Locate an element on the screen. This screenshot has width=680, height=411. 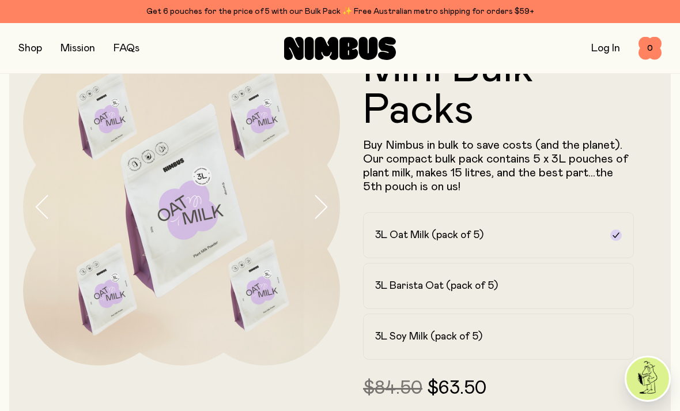
h2: 3L Barista Oat (pack of 5) is located at coordinates (436, 286).